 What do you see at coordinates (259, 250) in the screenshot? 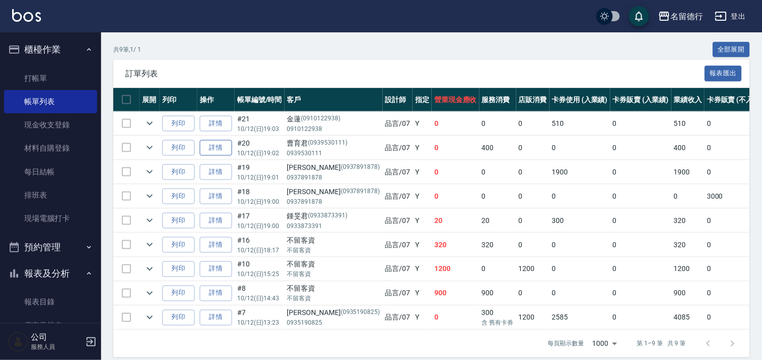
I see `p: 10/12 (日) 18:17` at bounding box center [259, 250].